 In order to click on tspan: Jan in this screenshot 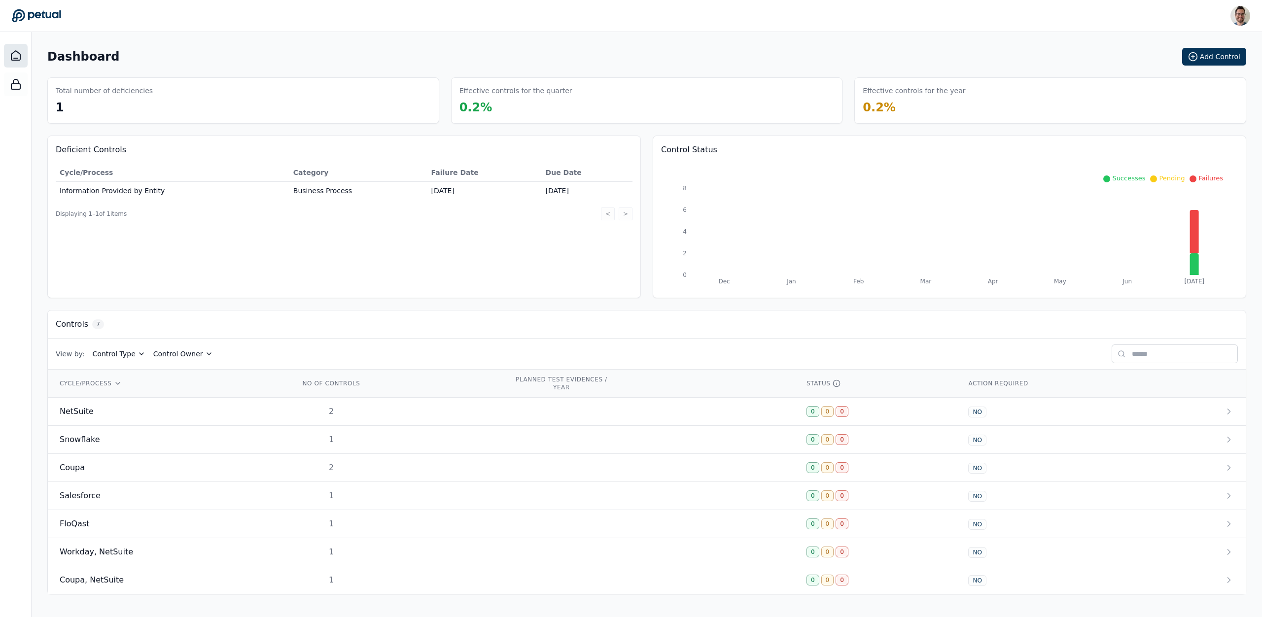, I will do `click(791, 281)`.